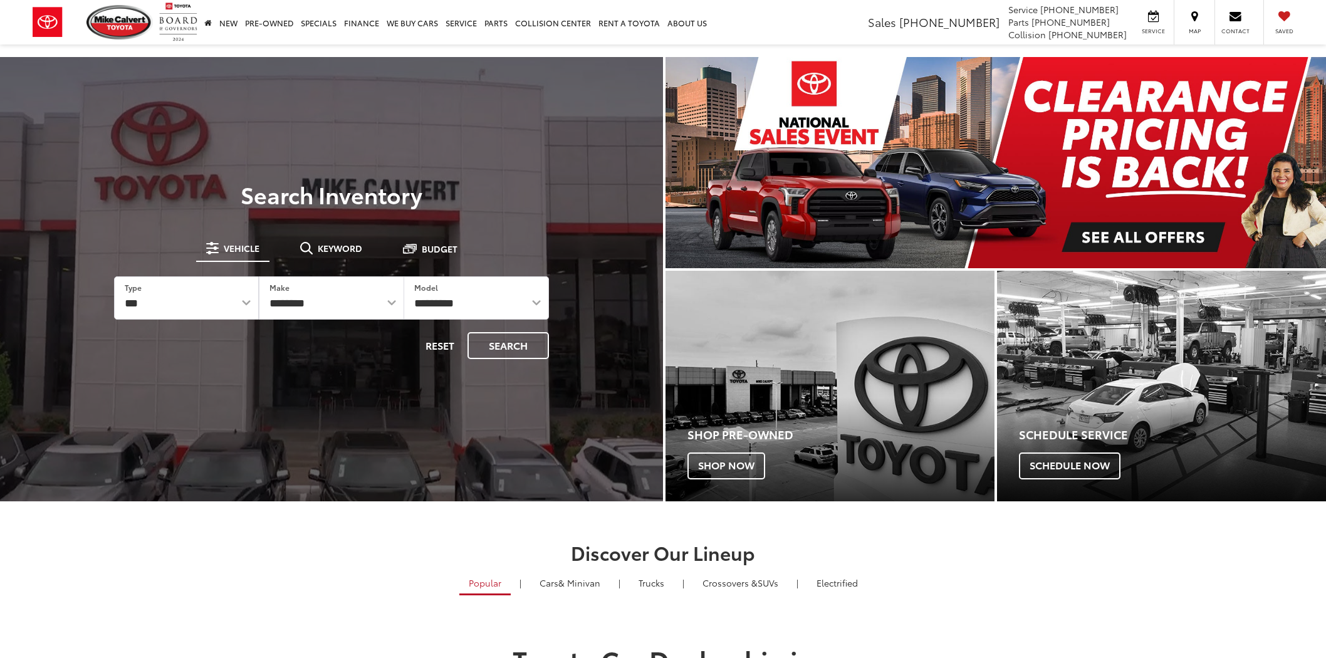 The height and width of the screenshot is (658, 1326). What do you see at coordinates (1161, 386) in the screenshot?
I see `a: Schedule Service Schedule Now` at bounding box center [1161, 386].